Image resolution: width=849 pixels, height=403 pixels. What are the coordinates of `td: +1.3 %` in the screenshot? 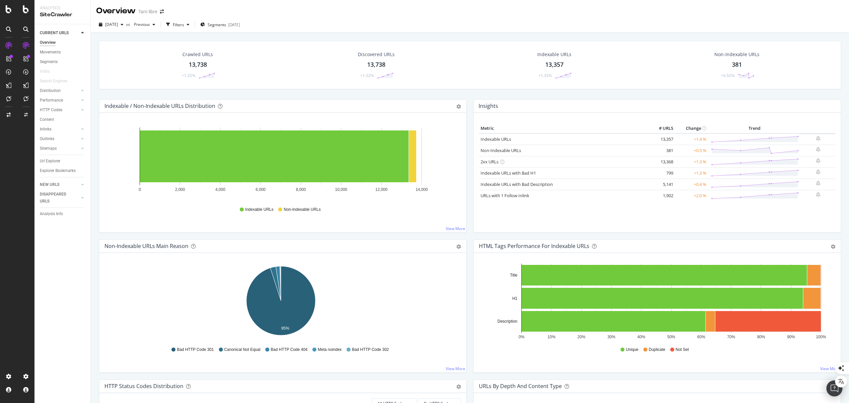 It's located at (674, 162).